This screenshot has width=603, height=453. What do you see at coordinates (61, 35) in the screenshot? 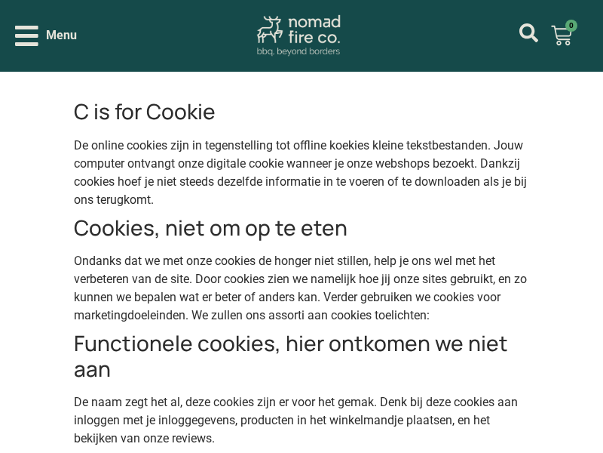
I see `span: Menu` at bounding box center [61, 35].